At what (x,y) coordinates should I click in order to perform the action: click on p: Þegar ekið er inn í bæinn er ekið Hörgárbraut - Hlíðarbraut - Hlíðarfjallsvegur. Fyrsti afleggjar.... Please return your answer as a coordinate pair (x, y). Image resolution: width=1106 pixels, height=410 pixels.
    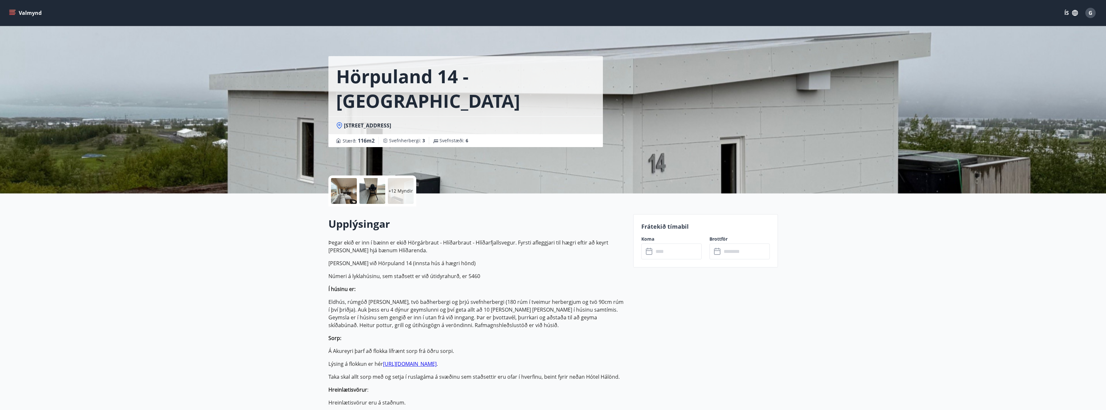
    Looking at the image, I should click on (477, 247).